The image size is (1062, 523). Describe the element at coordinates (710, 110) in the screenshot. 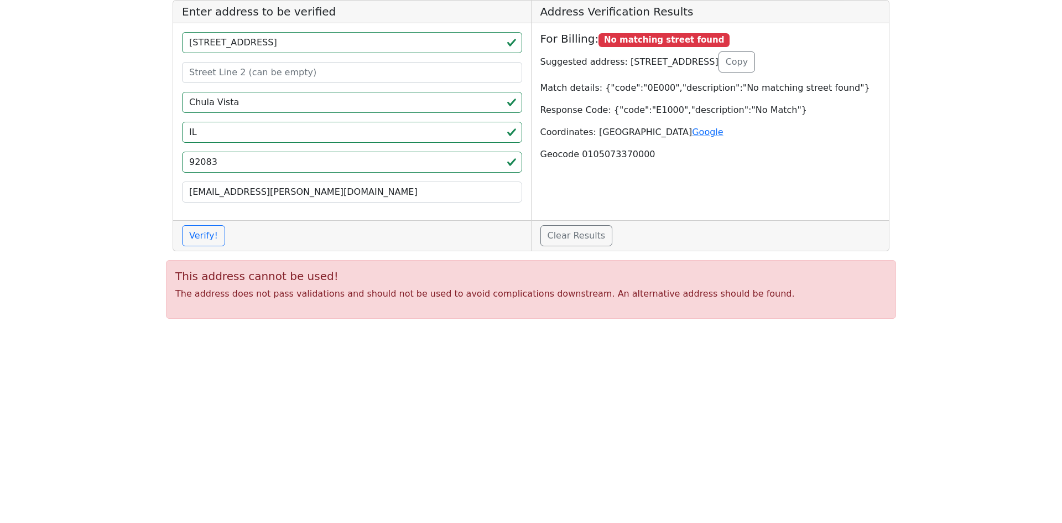

I see `p: Response Code: {"code":"E1000","description":"No Match"}` at that location.